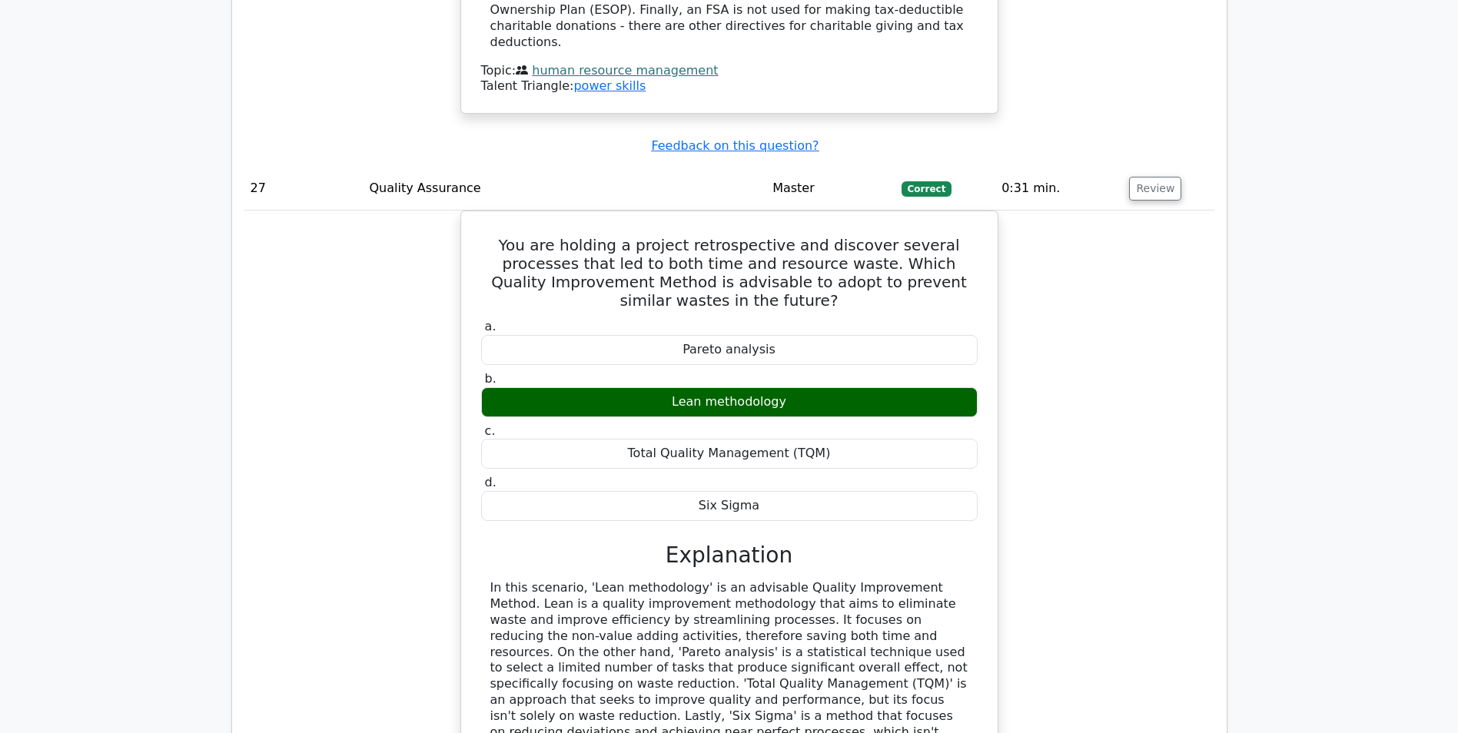  I want to click on td: 0:31 min., so click(1059, 188).